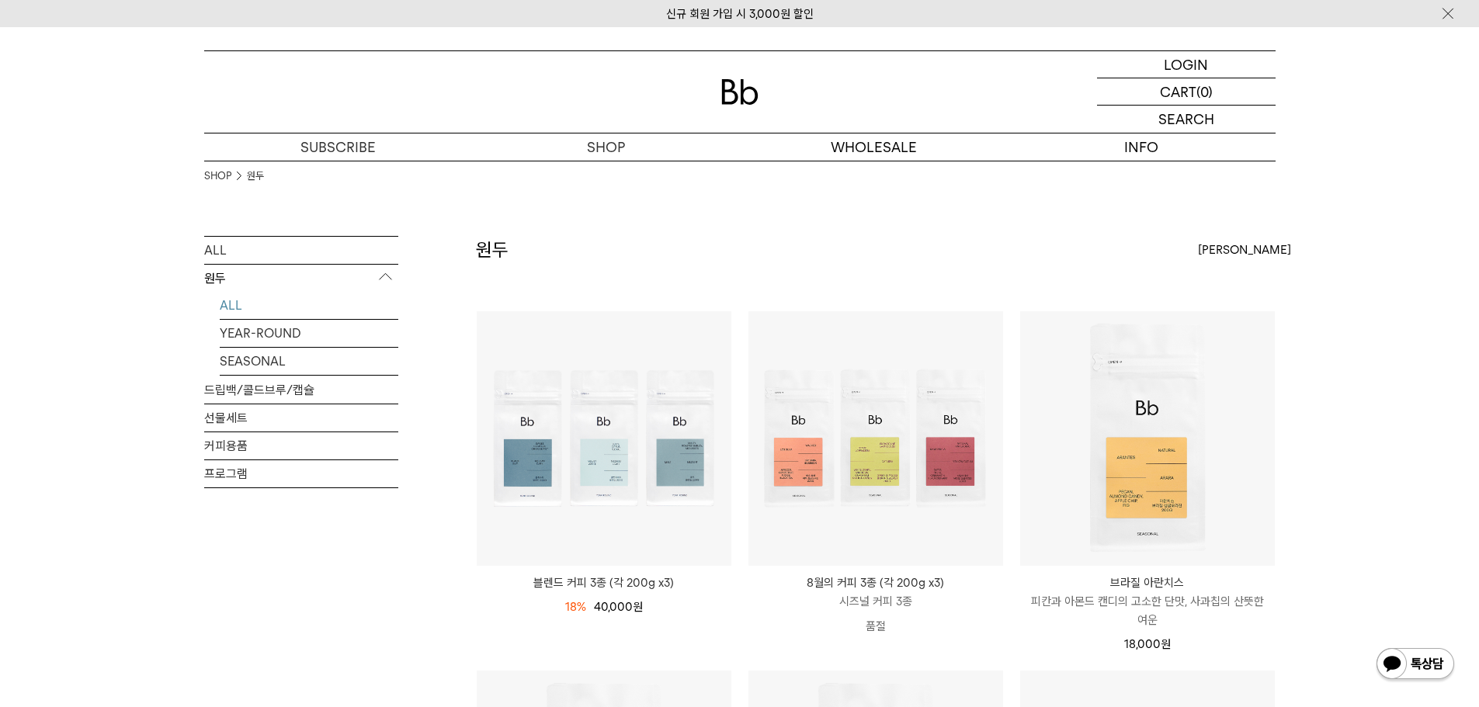 This screenshot has width=1479, height=707. What do you see at coordinates (740, 92) in the screenshot?
I see `img: 로고` at bounding box center [740, 92].